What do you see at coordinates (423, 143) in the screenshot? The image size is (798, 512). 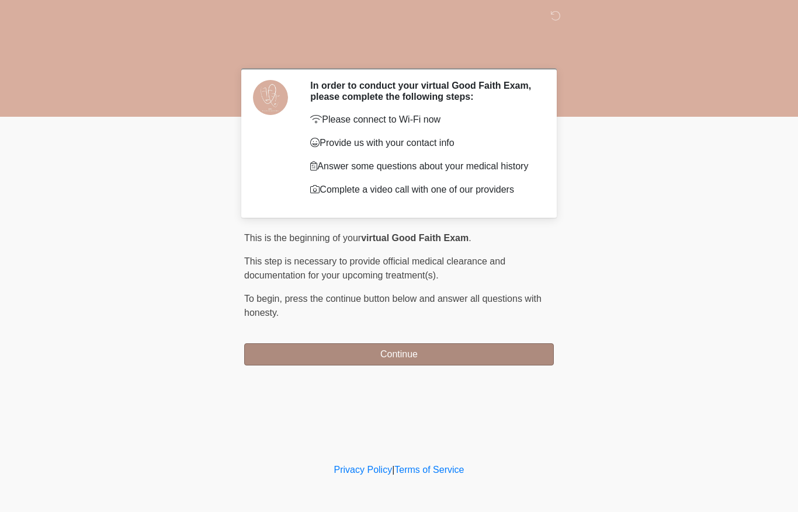 I see `p: Provide us with your contact info` at bounding box center [423, 143].